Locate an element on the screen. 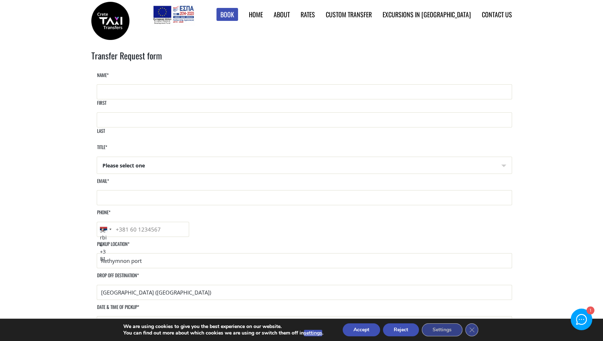 This screenshot has height=341, width=603. label: Last is located at coordinates (101, 133).